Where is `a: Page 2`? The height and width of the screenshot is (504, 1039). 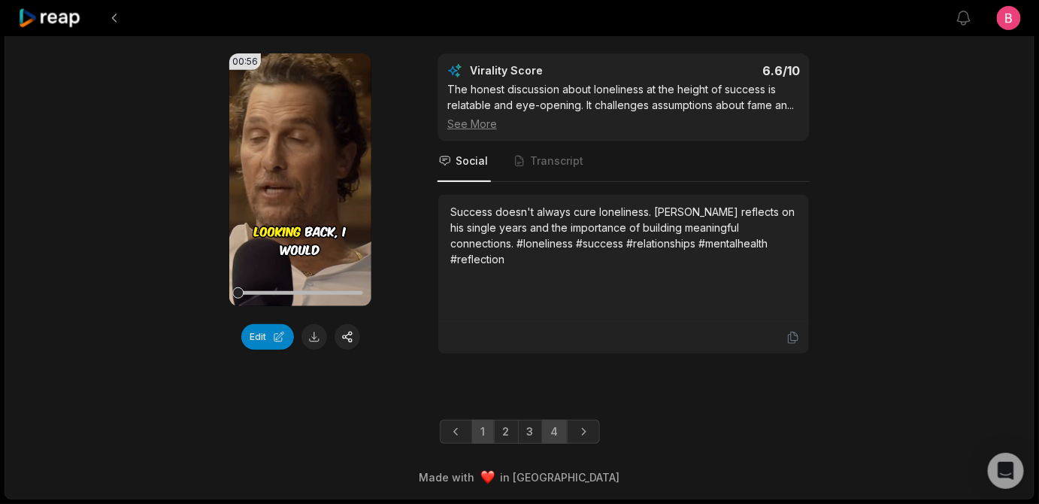
a: Page 2 is located at coordinates (506, 432).